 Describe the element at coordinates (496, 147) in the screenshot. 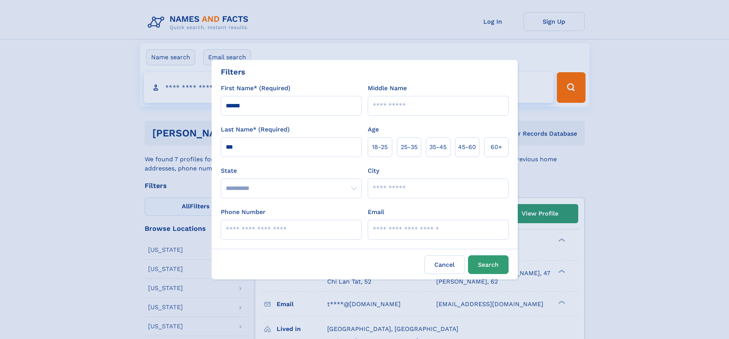

I see `span: 60+` at that location.